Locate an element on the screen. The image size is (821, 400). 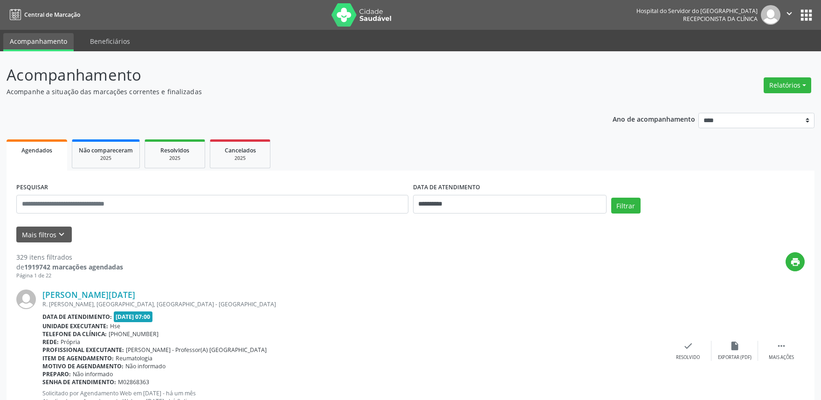
button: print is located at coordinates (795, 262).